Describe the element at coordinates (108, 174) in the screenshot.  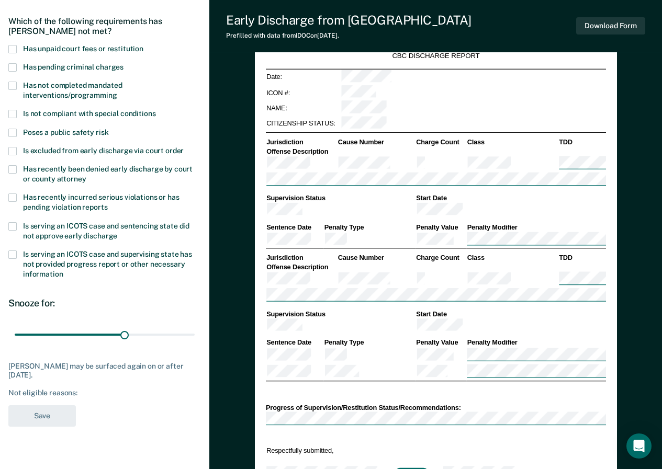
I see `span: Has recently been denied early discharge by court or county attorney` at that location.